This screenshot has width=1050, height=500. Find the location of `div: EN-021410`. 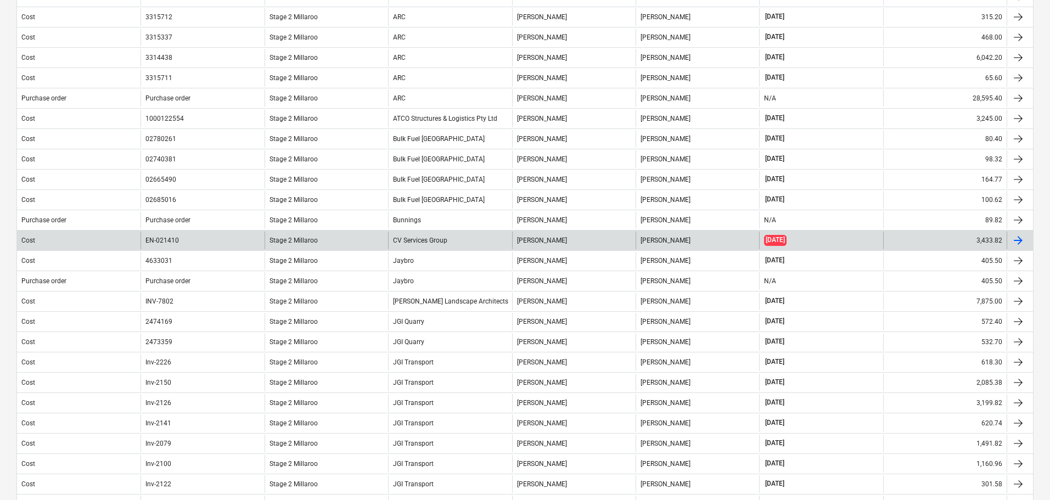

div: EN-021410 is located at coordinates (162, 240).